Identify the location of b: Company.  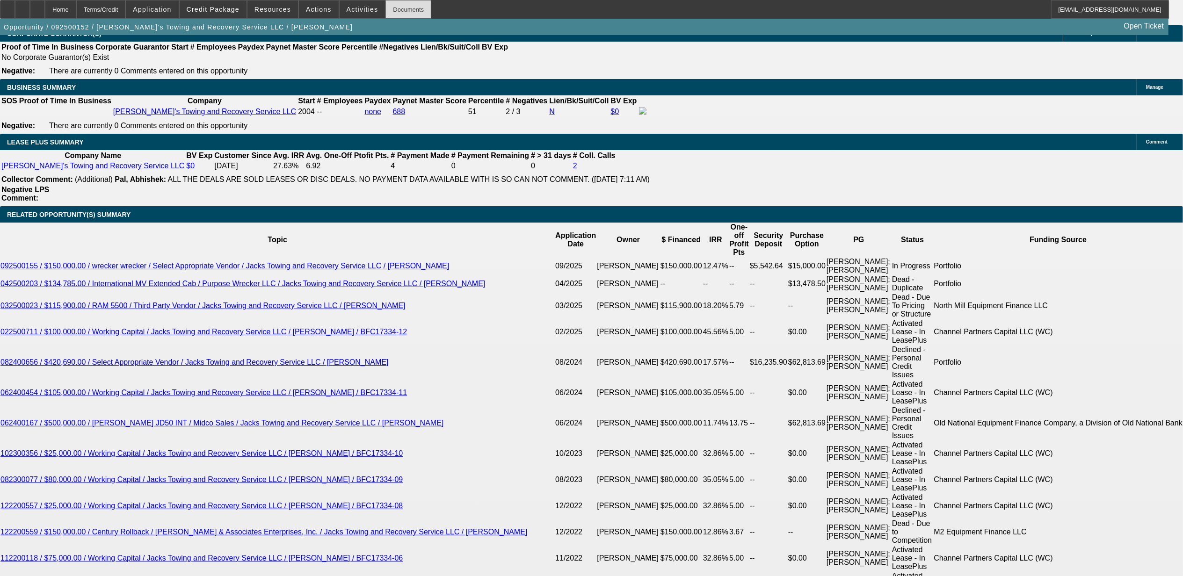
(204, 101).